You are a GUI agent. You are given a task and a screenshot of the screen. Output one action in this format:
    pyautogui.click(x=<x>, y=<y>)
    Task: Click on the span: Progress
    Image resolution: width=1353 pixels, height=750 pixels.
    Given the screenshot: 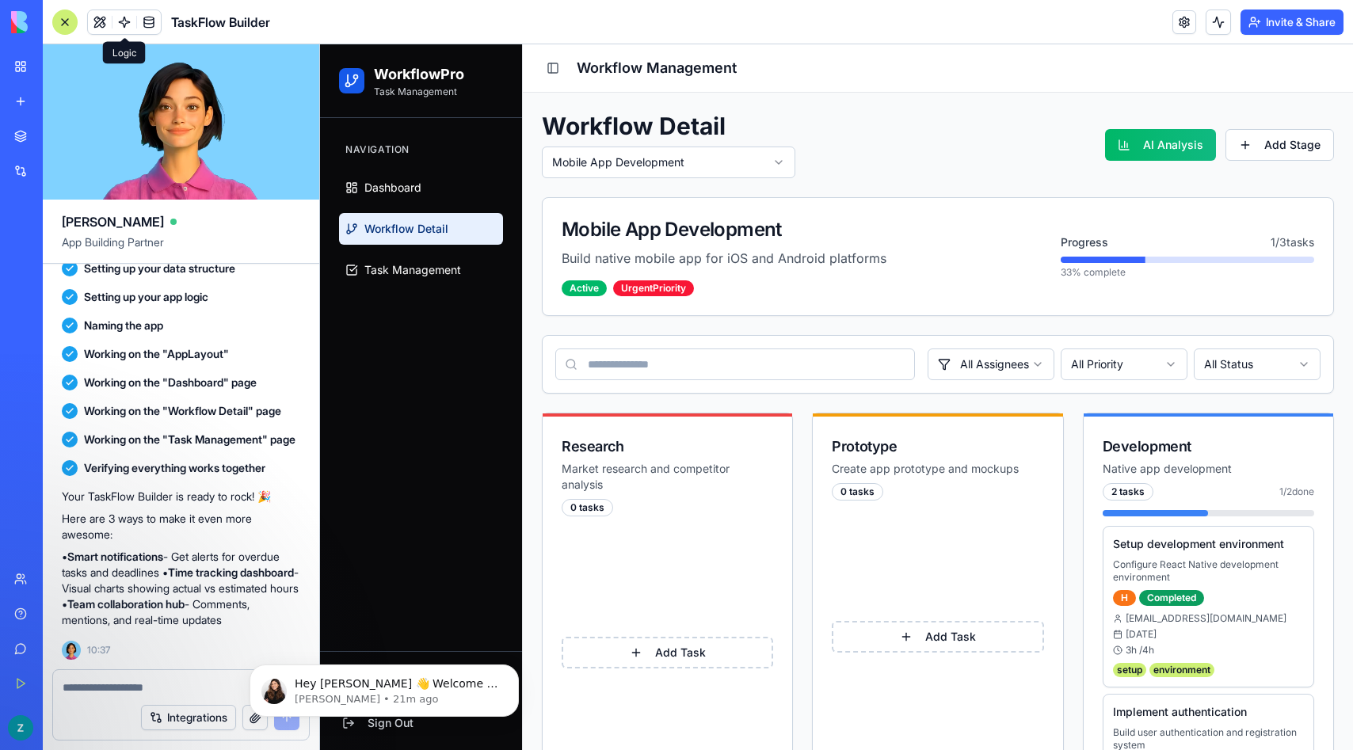 What is the action you would take?
    pyautogui.click(x=764, y=198)
    